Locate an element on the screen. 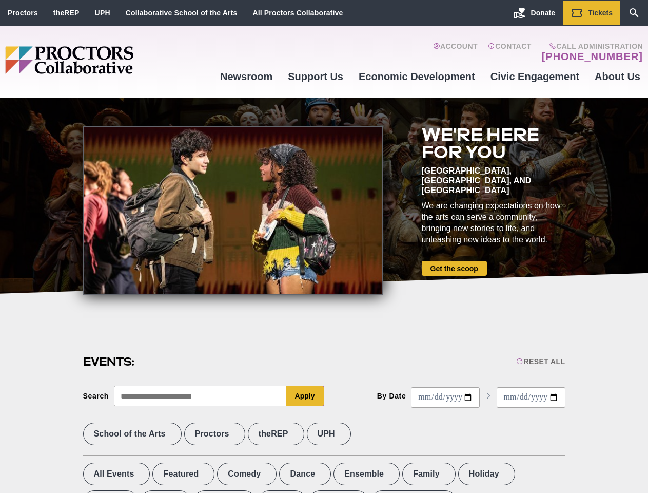  label: Family is located at coordinates (429, 474).